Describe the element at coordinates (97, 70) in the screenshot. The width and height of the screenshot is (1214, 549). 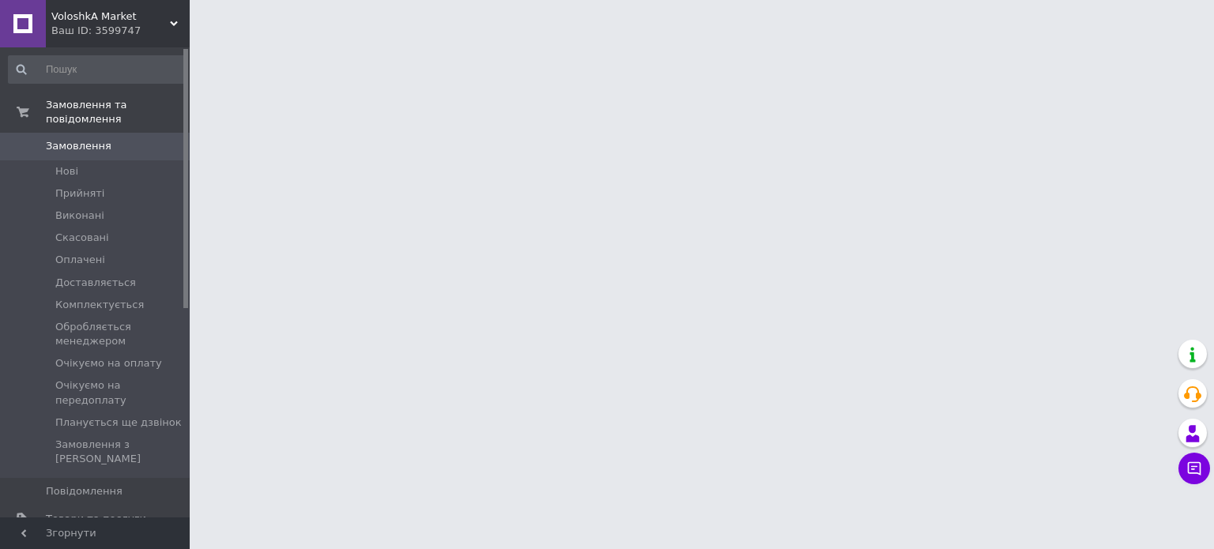
I see `input: Пошук` at that location.